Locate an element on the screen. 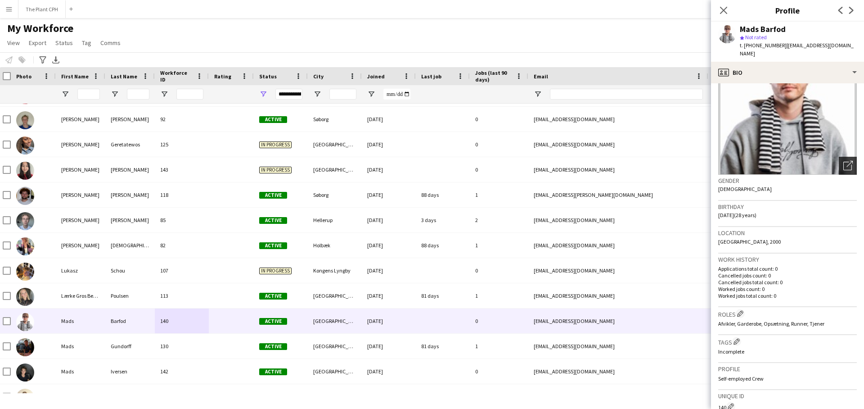 The height and width of the screenshot is (409, 864). img: Lauritz Konner Lautrup-Nielsen is located at coordinates (25, 120).